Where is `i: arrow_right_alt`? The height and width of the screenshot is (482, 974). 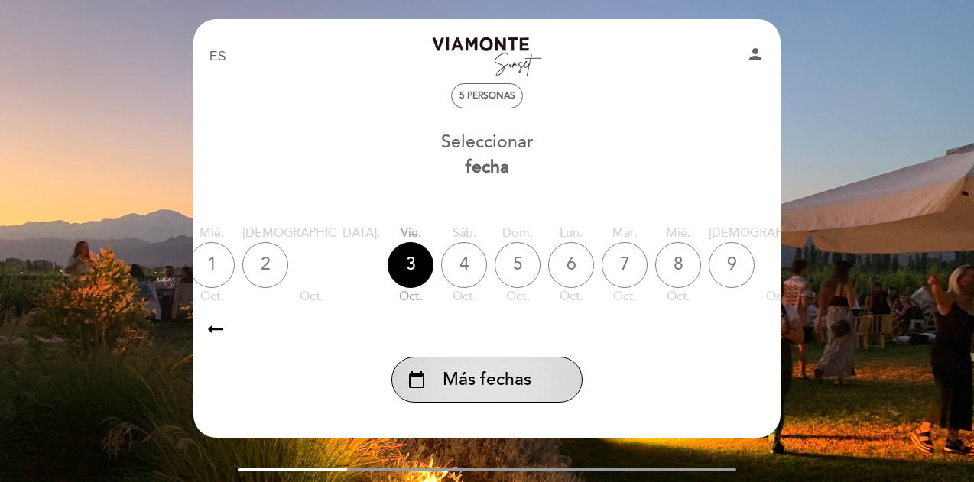 i: arrow_right_alt is located at coordinates (216, 329).